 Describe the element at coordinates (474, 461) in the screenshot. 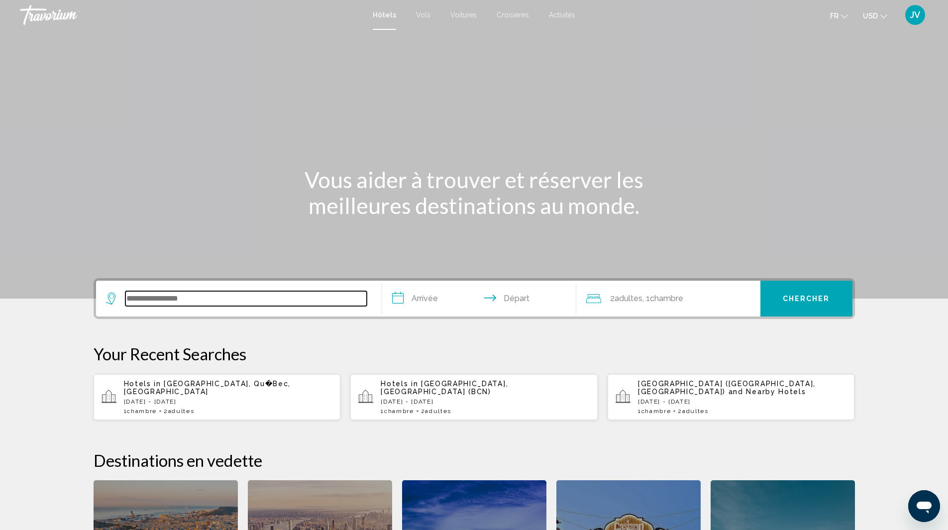

I see `h2: Destinations en vedette` at that location.